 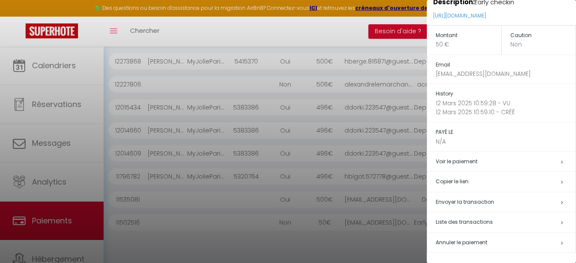 What do you see at coordinates (506, 65) in the screenshot?
I see `h5: Email` at bounding box center [506, 65].